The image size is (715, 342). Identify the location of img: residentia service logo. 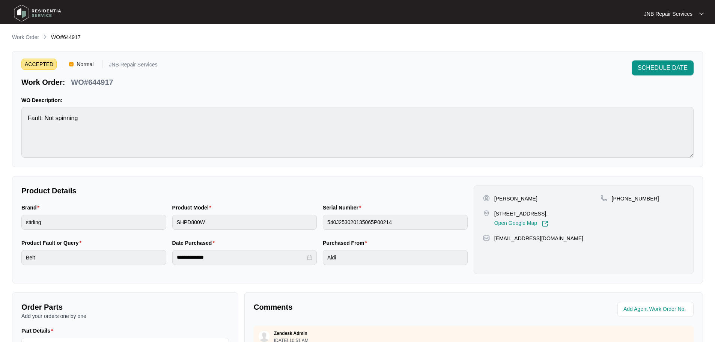
(38, 13).